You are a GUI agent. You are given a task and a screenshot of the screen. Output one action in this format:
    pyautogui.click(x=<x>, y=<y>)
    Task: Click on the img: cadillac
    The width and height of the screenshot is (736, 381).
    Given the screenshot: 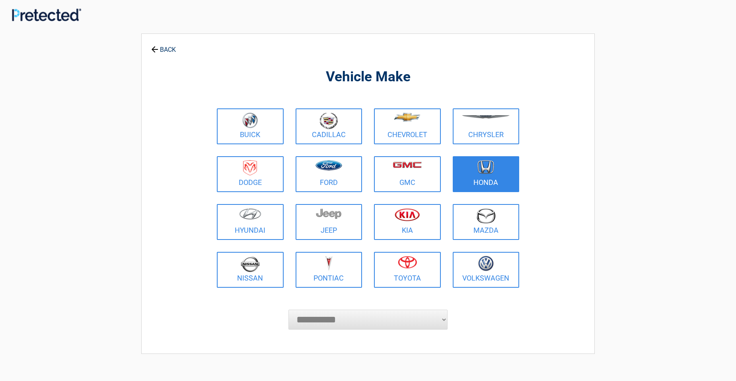 What is the action you would take?
    pyautogui.click(x=329, y=121)
    